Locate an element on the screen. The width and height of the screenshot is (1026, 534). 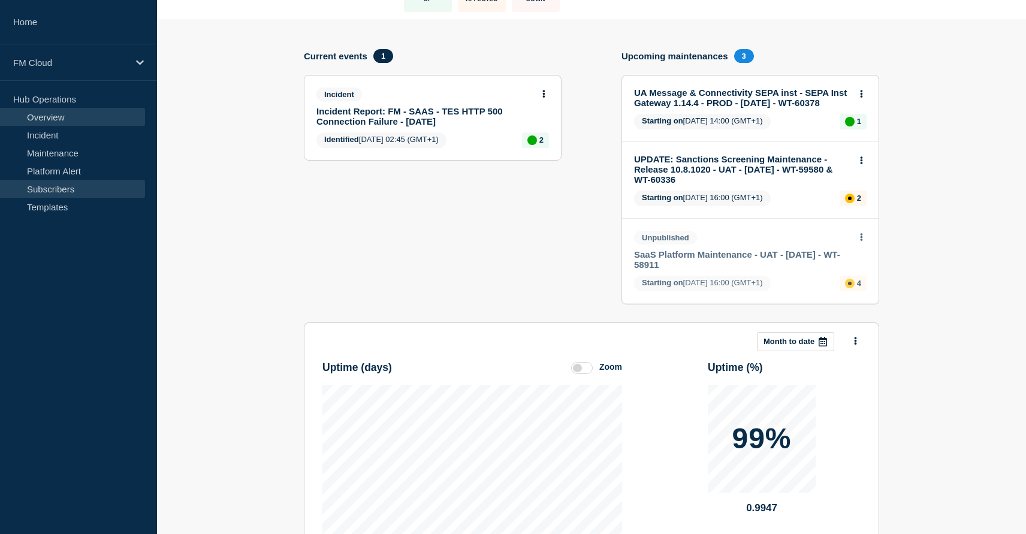
span: Incident is located at coordinates (339, 94).